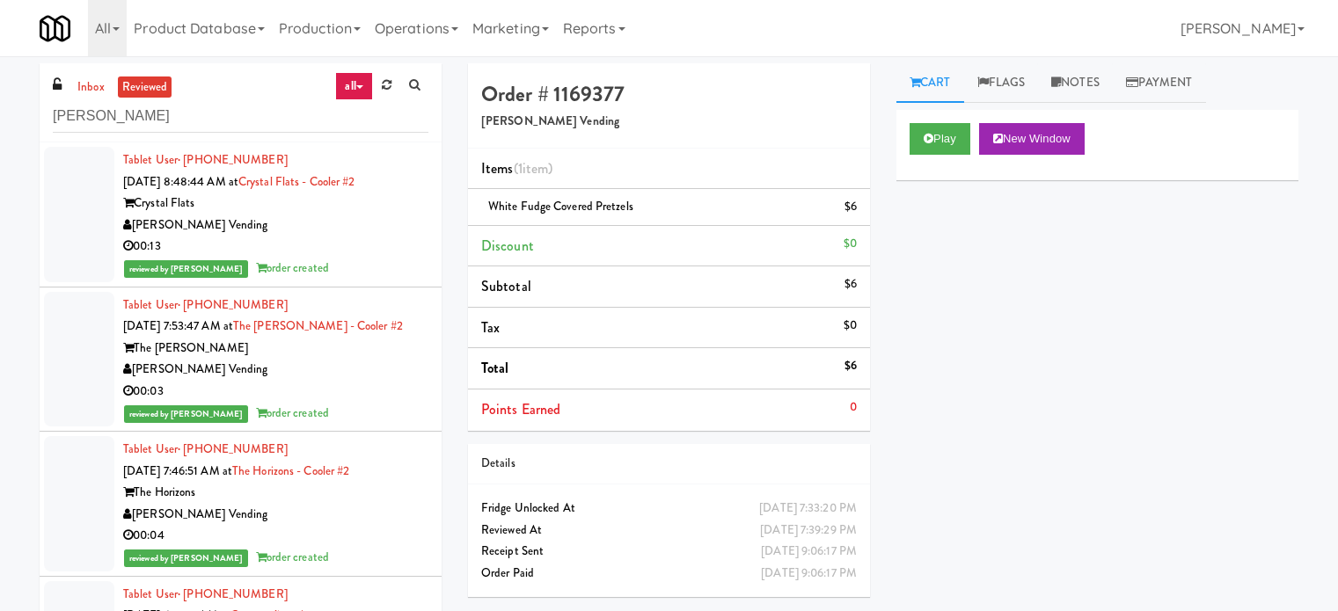 The width and height of the screenshot is (1338, 611). What do you see at coordinates (930, 83) in the screenshot?
I see `a: Cart` at bounding box center [930, 83].